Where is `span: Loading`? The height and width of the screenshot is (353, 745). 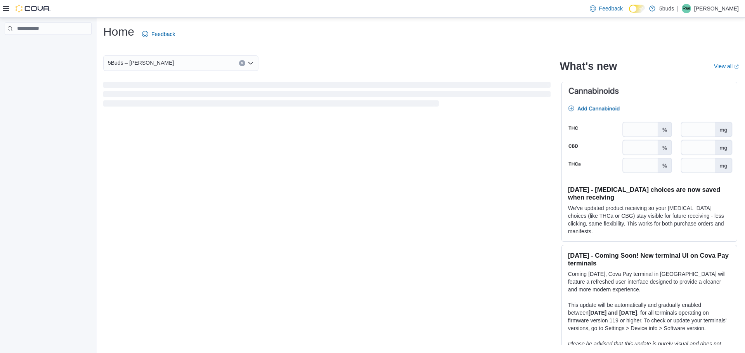 span: Loading is located at coordinates (327, 96).